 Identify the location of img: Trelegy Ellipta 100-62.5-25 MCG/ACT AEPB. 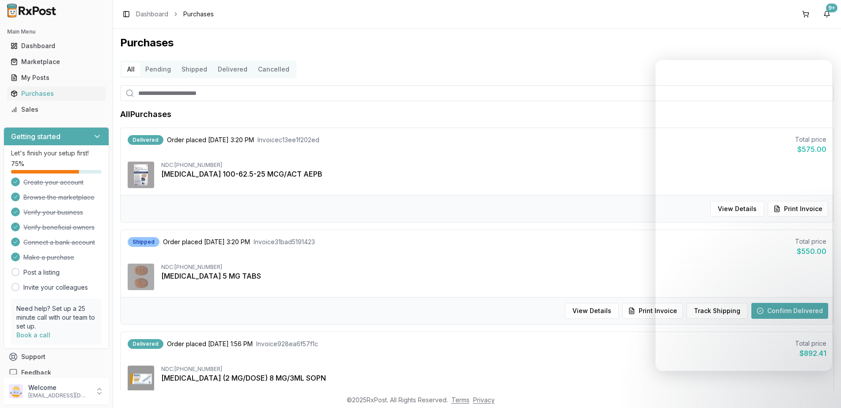
(141, 175).